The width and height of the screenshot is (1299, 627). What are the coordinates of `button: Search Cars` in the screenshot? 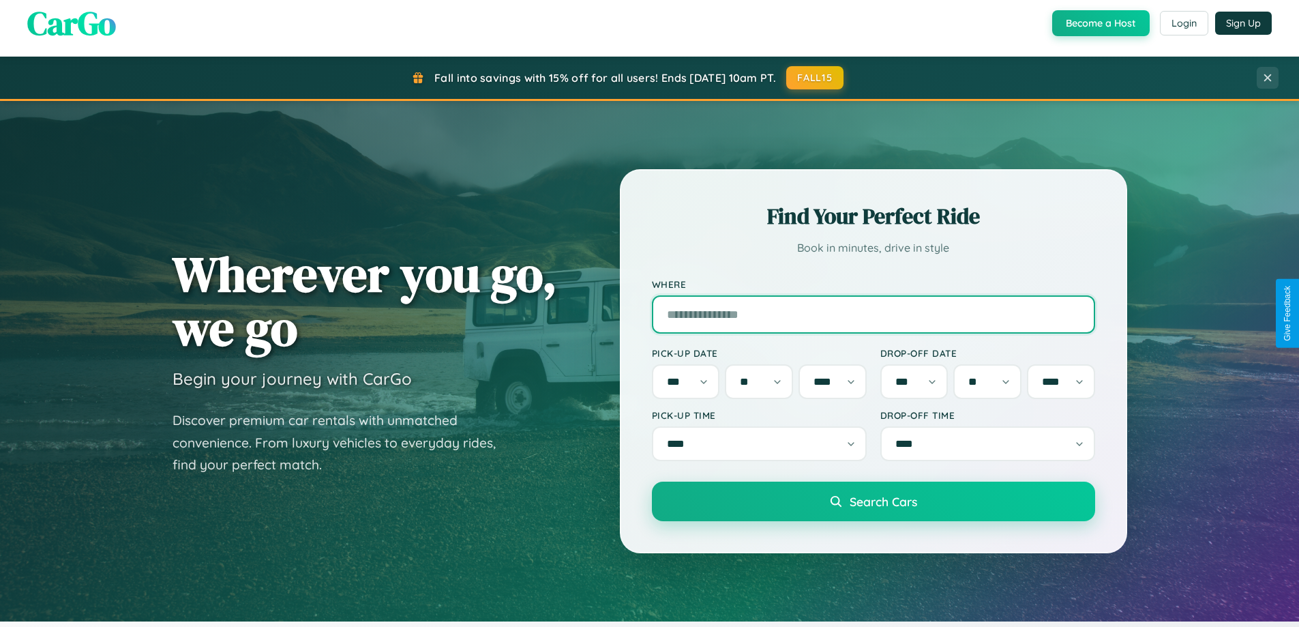 It's located at (874, 501).